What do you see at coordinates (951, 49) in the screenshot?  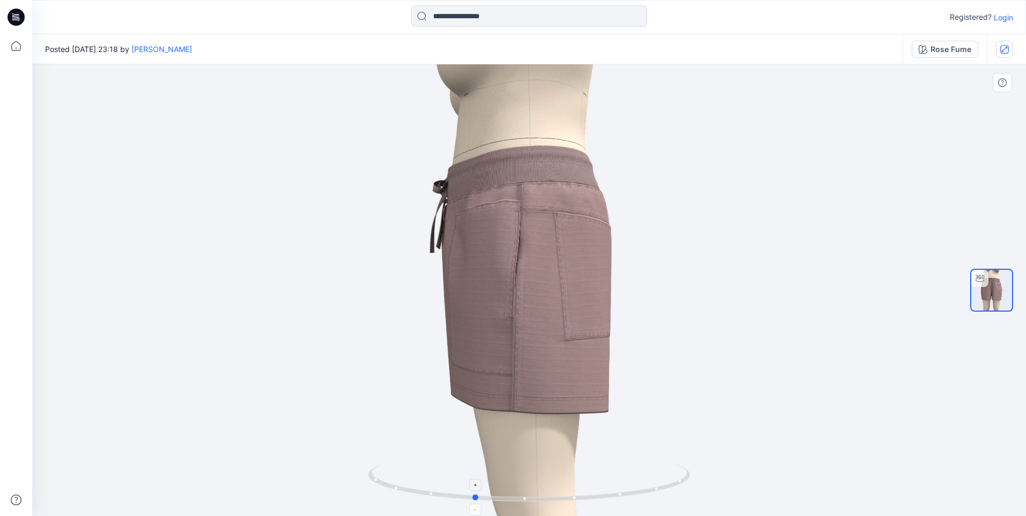 I see `div: Rose Fume` at bounding box center [951, 49].